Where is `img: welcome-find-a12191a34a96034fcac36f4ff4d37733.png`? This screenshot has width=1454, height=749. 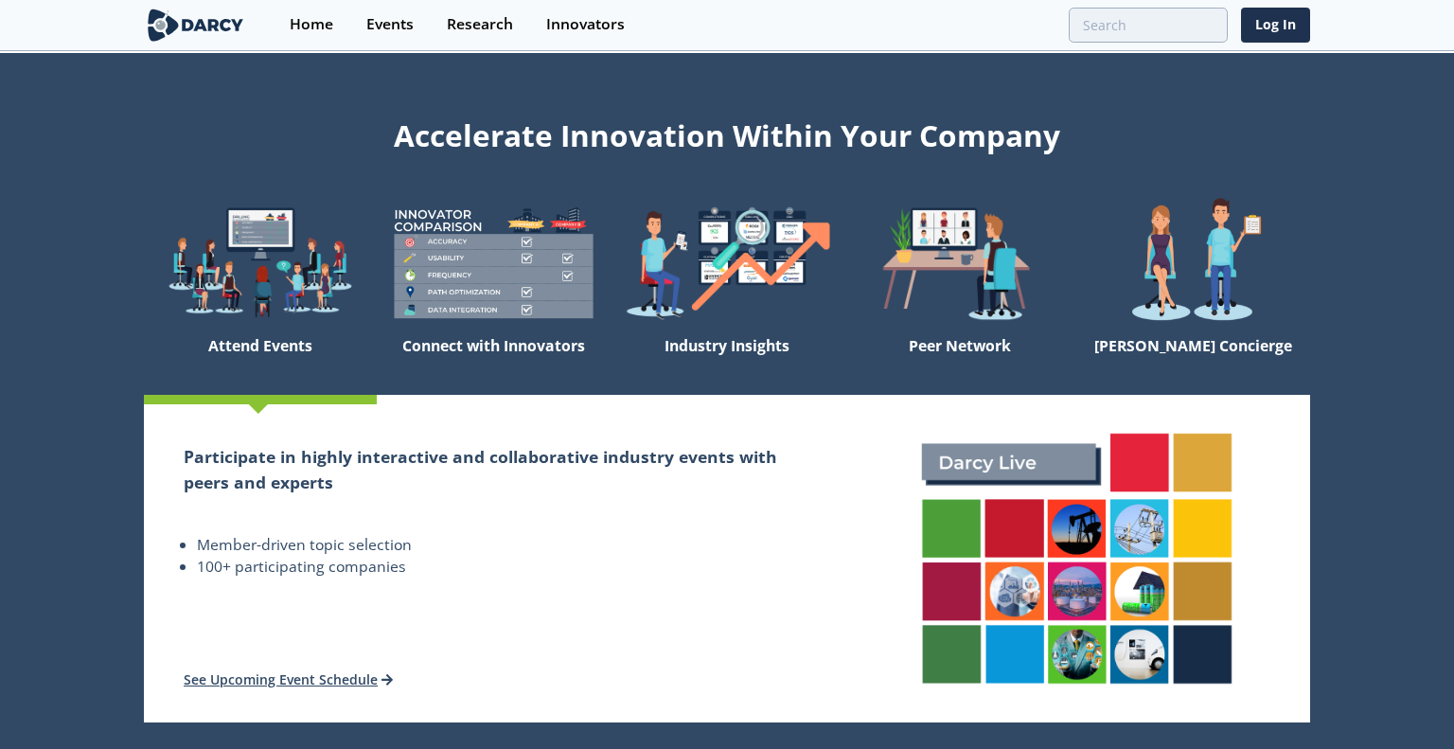
img: welcome-find-a12191a34a96034fcac36f4ff4d37733.png is located at coordinates (727, 262).